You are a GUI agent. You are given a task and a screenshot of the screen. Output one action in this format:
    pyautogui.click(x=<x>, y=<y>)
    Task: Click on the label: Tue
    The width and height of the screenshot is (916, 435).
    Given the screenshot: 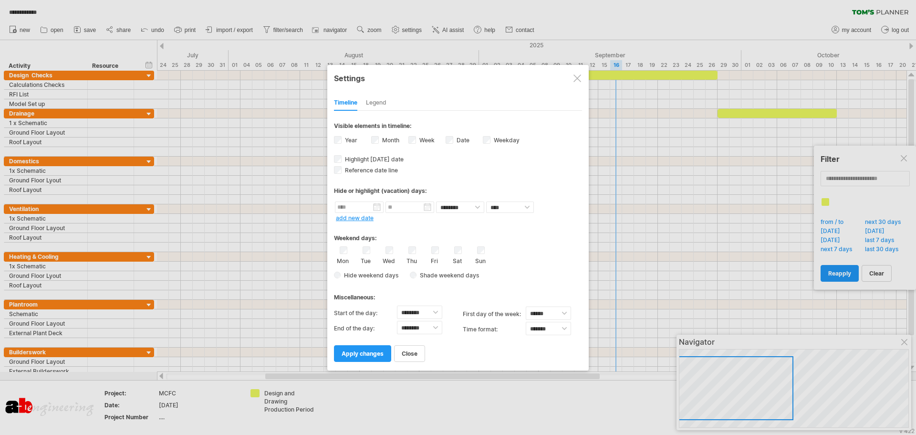 What is the action you would take?
    pyautogui.click(x=366, y=260)
    